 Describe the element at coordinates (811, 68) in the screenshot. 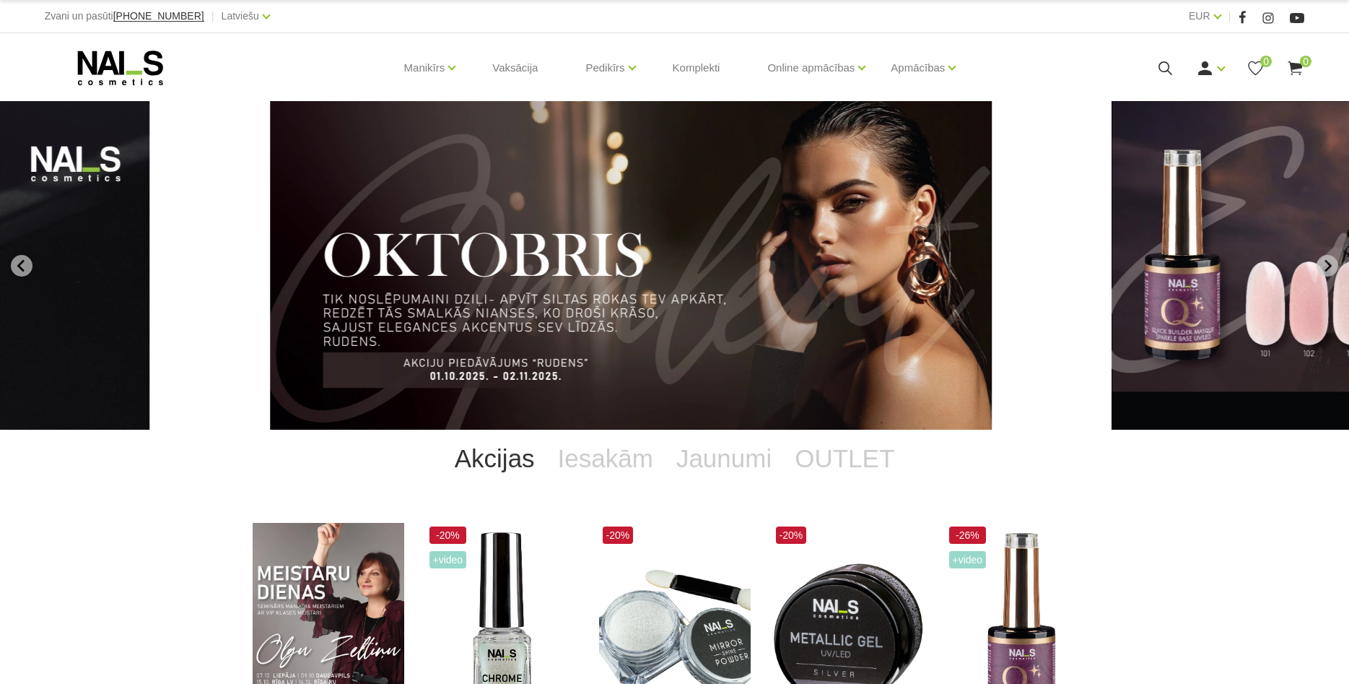

I see `a: Online apmācības` at that location.